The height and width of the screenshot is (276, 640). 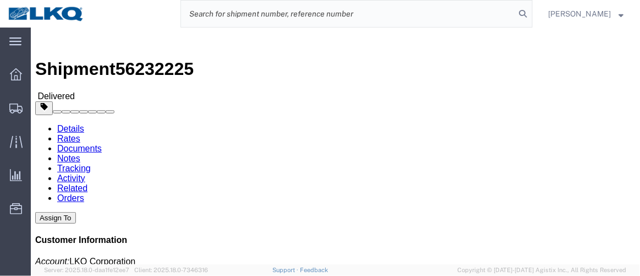 I want to click on input: Search for shipment number, reference number, so click(x=348, y=14).